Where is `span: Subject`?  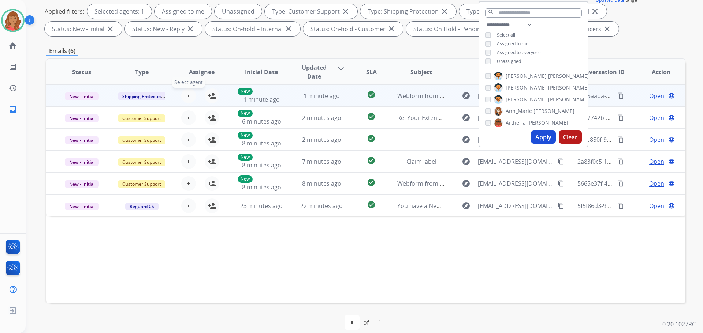
span: Subject is located at coordinates (421, 72).